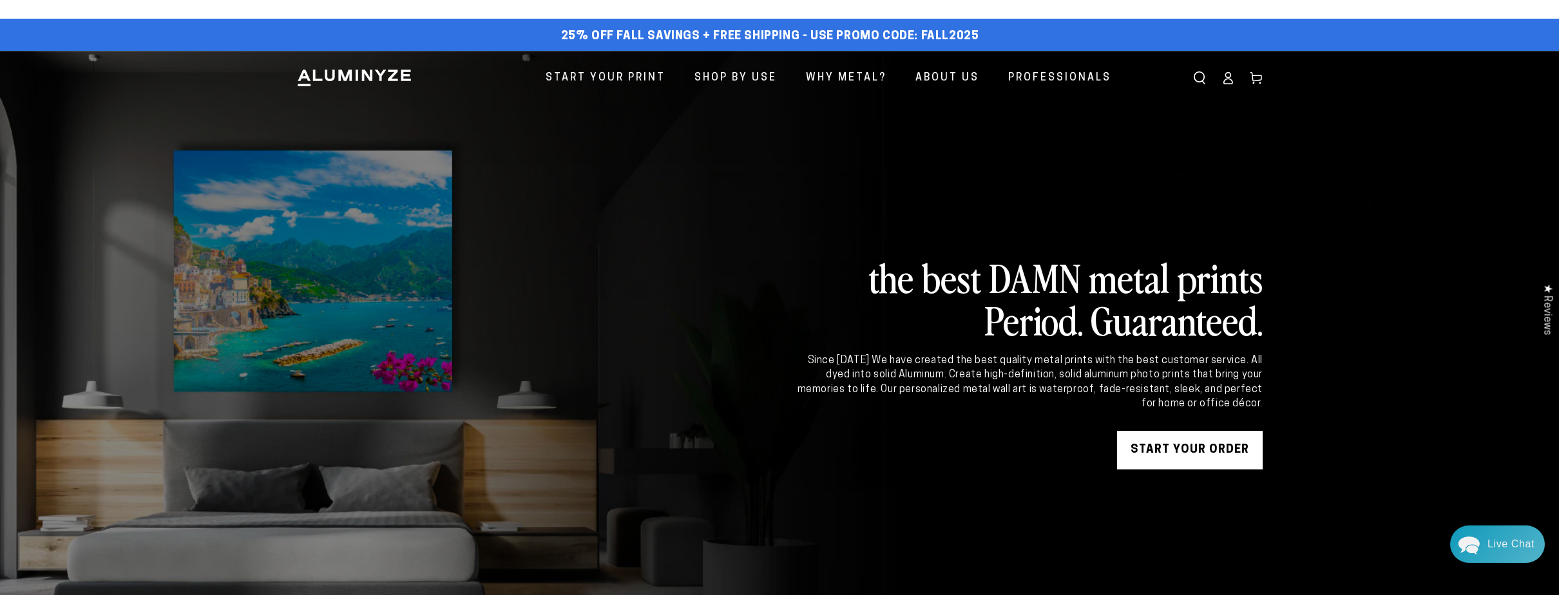 The width and height of the screenshot is (1559, 595). I want to click on span: About Us, so click(947, 78).